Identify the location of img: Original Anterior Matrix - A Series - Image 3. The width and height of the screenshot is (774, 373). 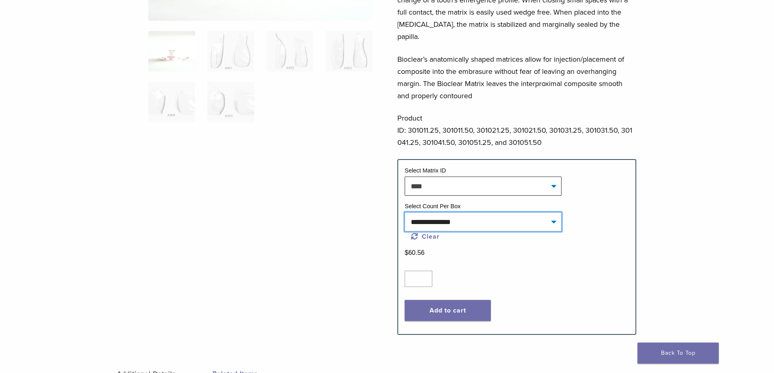
(290, 51).